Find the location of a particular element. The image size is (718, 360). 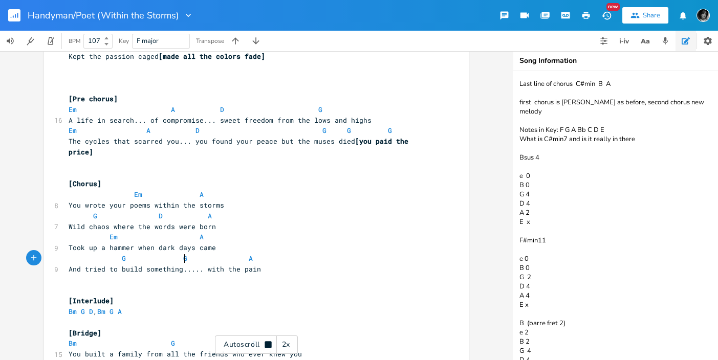

div: Key is located at coordinates (124, 41).